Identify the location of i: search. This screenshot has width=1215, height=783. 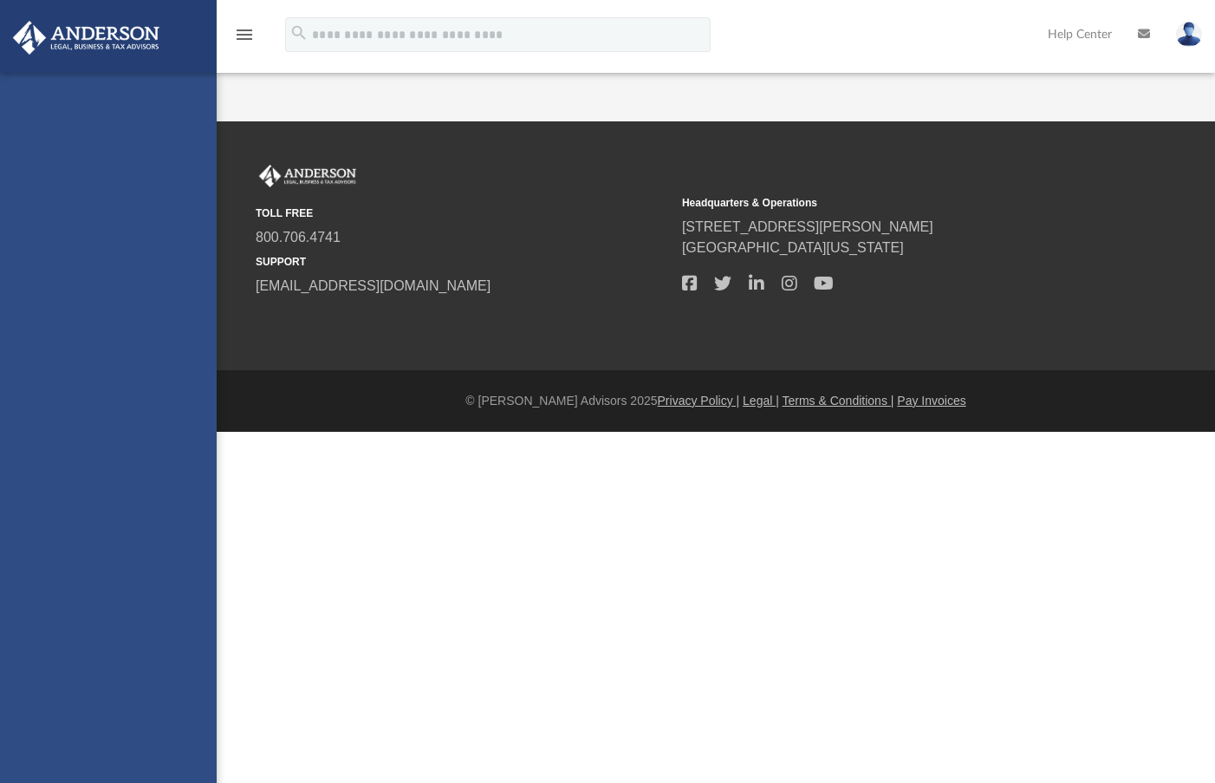
(299, 33).